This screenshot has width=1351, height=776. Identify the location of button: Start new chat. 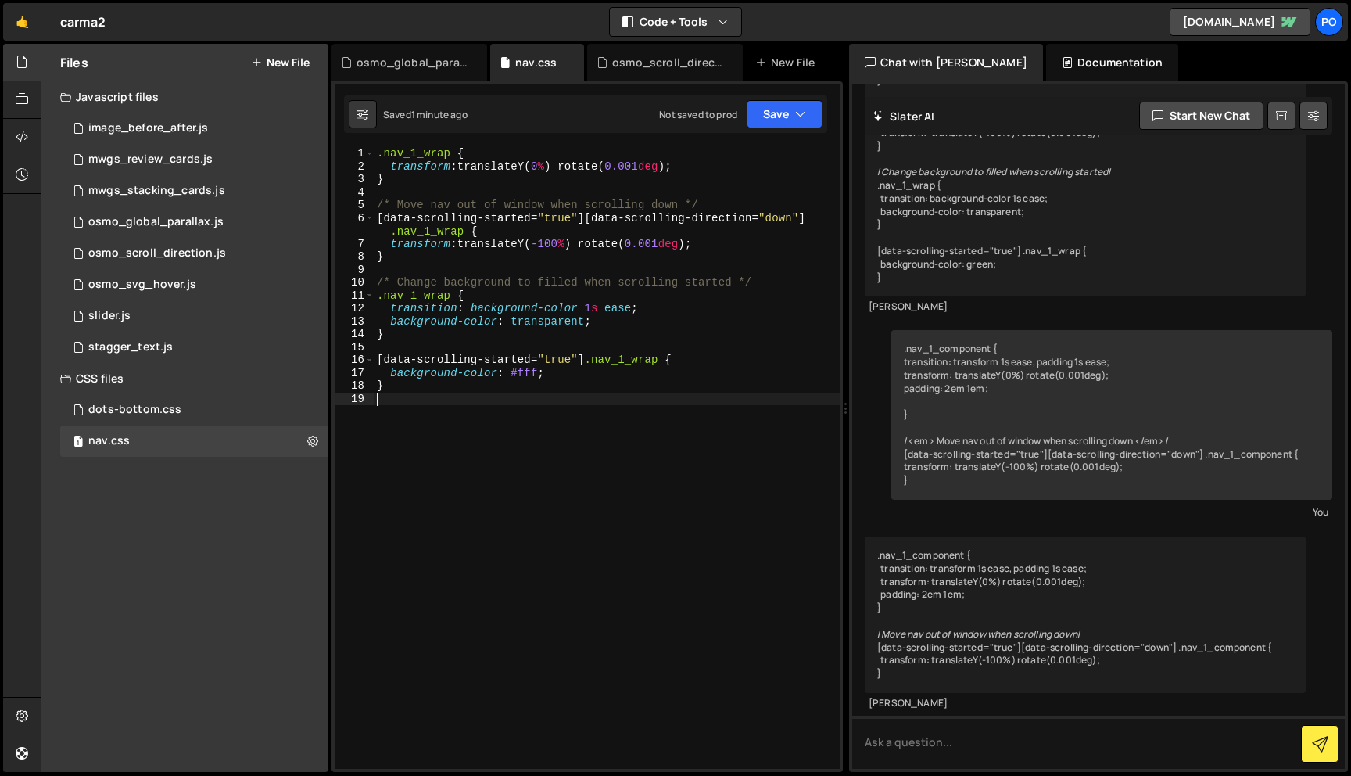
(1201, 116).